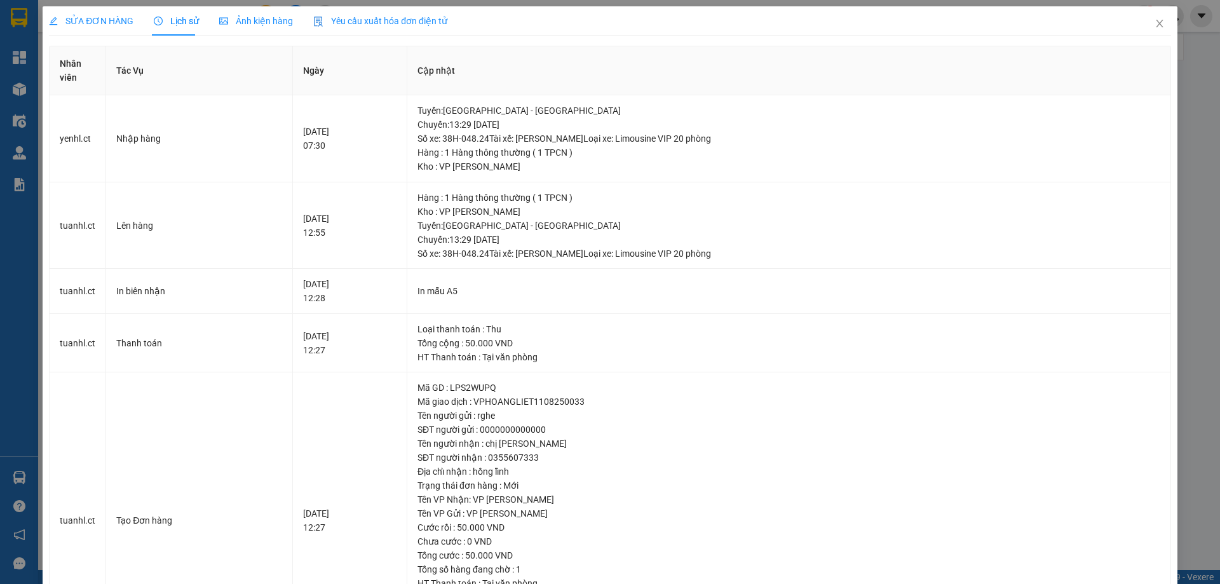 This screenshot has height=584, width=1220. What do you see at coordinates (256, 21) in the screenshot?
I see `span: Ảnh kiện hàng` at bounding box center [256, 21].